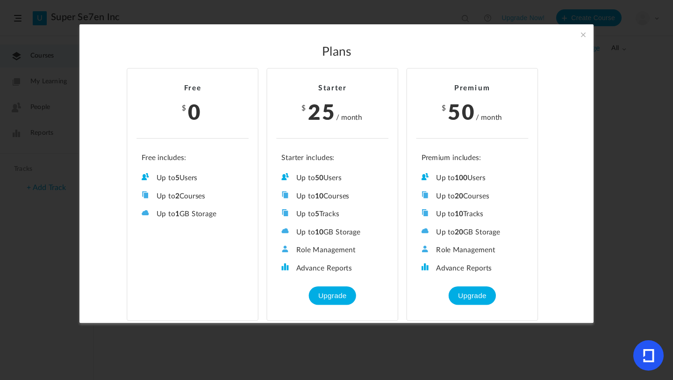 The image size is (673, 380). I want to click on span: 0, so click(195, 111).